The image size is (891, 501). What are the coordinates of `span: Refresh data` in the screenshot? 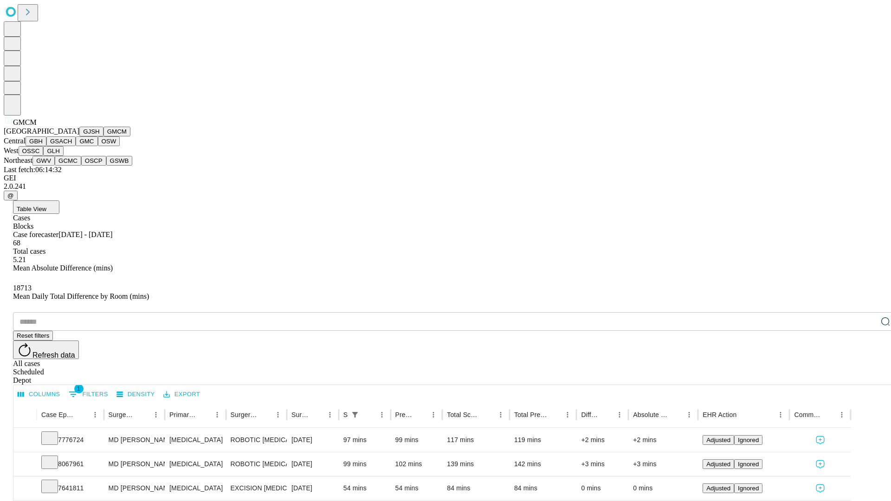 It's located at (54, 355).